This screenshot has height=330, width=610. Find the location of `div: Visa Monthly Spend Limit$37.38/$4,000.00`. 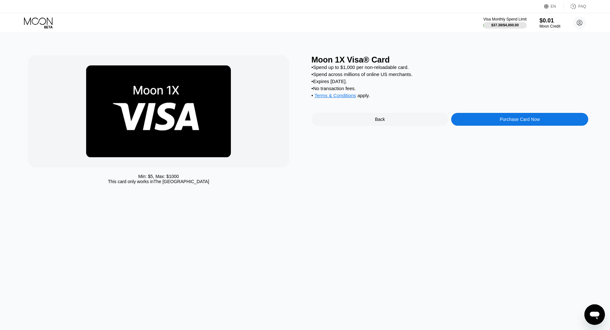

div: Visa Monthly Spend Limit$37.38/$4,000.00 is located at coordinates (505, 23).